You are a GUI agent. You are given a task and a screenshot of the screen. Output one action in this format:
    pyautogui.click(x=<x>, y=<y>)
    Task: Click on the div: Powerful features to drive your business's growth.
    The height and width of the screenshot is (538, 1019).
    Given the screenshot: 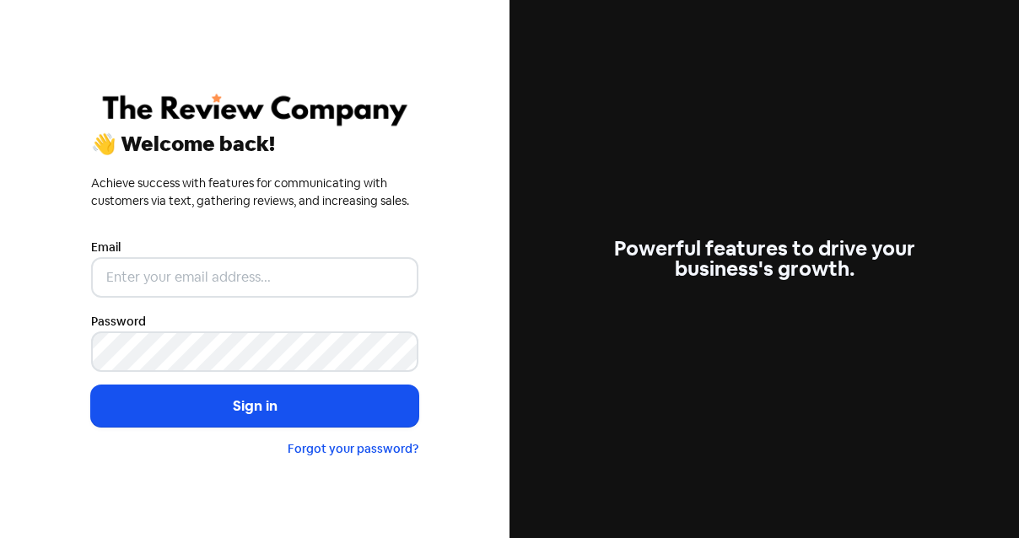 What is the action you would take?
    pyautogui.click(x=764, y=259)
    